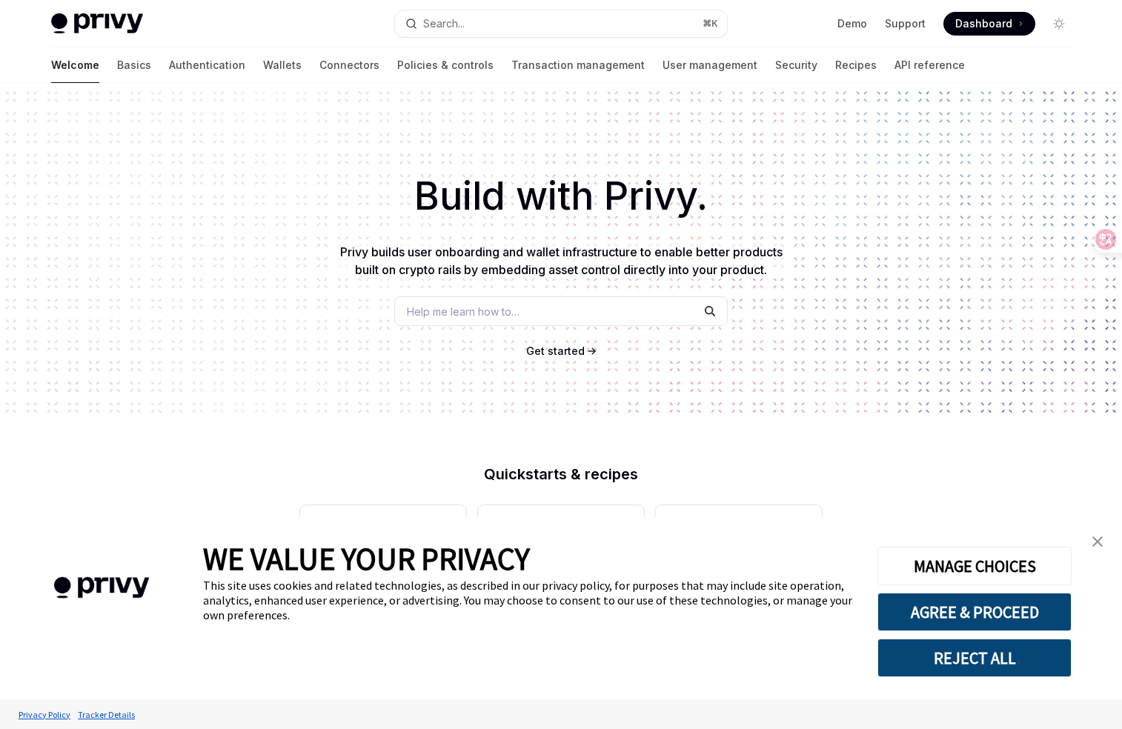 The height and width of the screenshot is (729, 1122). What do you see at coordinates (1098, 542) in the screenshot?
I see `a: close banner` at bounding box center [1098, 542].